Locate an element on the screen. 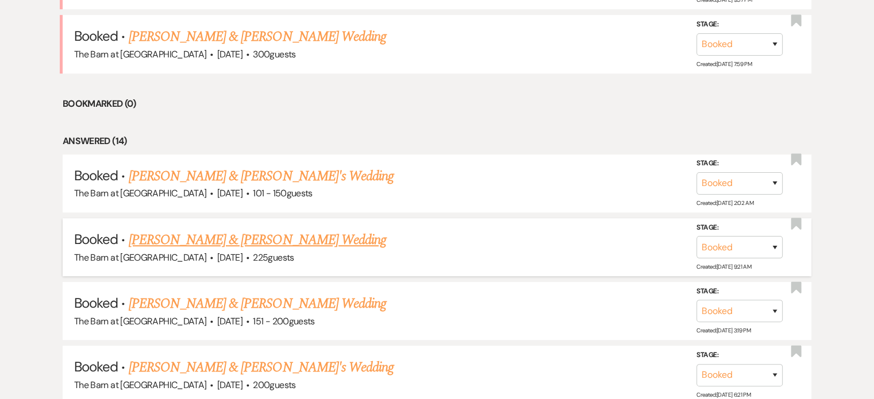 This screenshot has width=874, height=399. span: 151 - 200 guests is located at coordinates (283, 321).